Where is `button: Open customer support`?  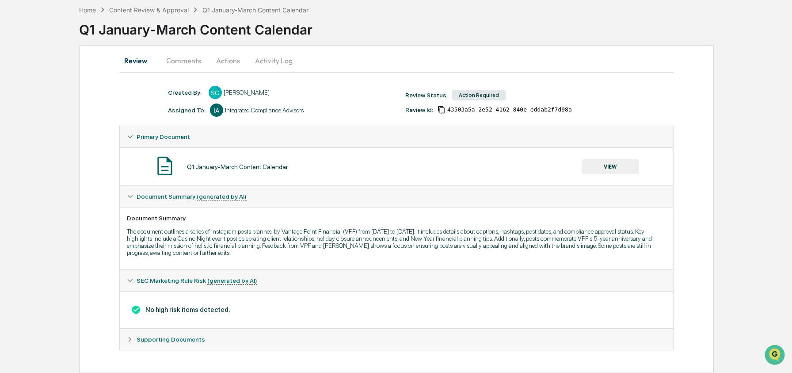
button: Open customer support is located at coordinates (11, 11).